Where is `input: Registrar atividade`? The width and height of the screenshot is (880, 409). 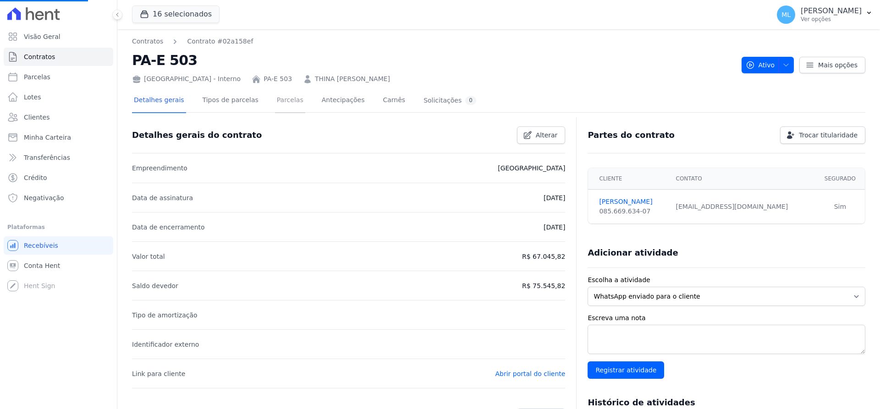
input: Registrar atividade is located at coordinates (626, 370).